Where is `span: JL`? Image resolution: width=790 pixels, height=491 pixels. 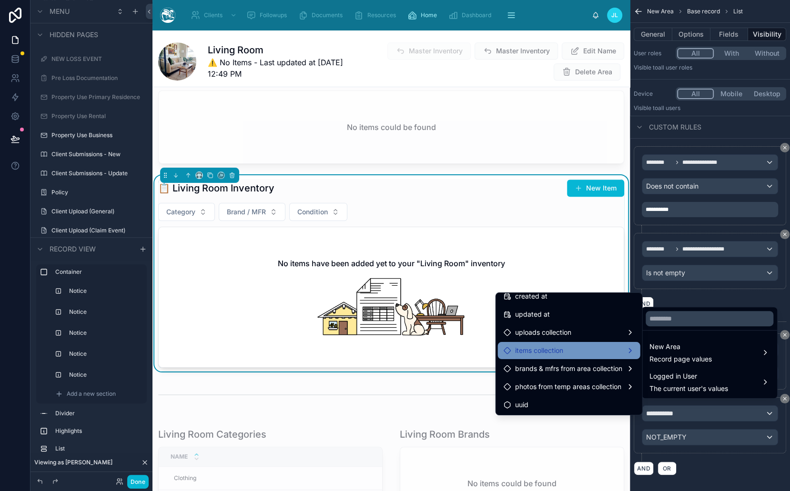
span: JL is located at coordinates (615, 15).